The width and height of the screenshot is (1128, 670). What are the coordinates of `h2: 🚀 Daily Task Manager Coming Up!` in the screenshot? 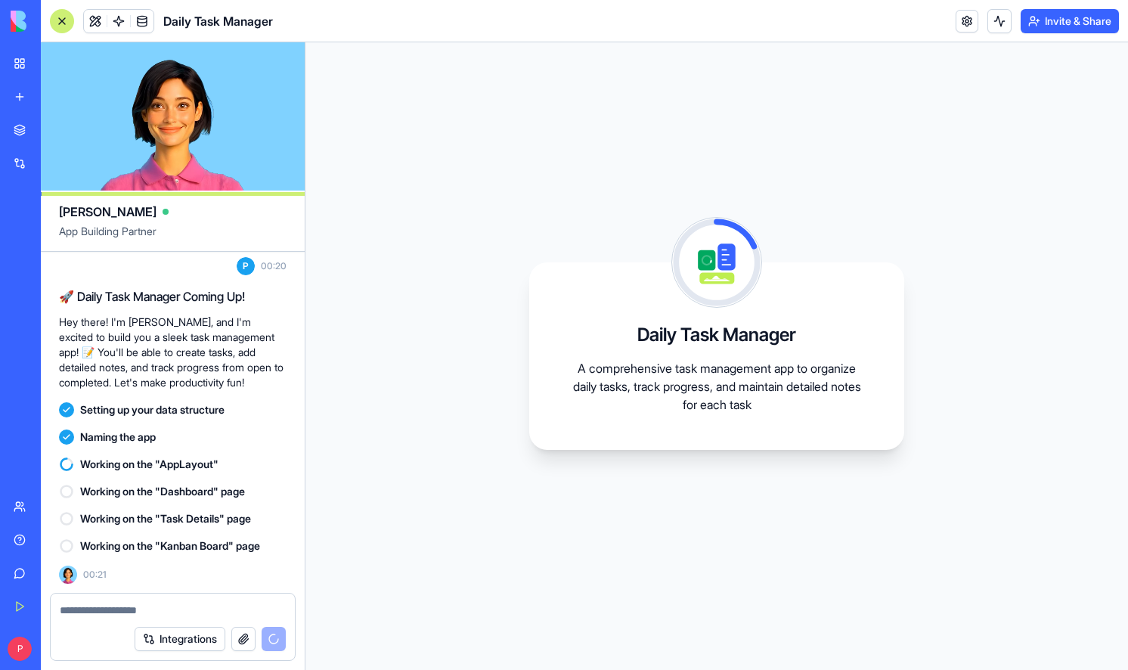 It's located at (172, 296).